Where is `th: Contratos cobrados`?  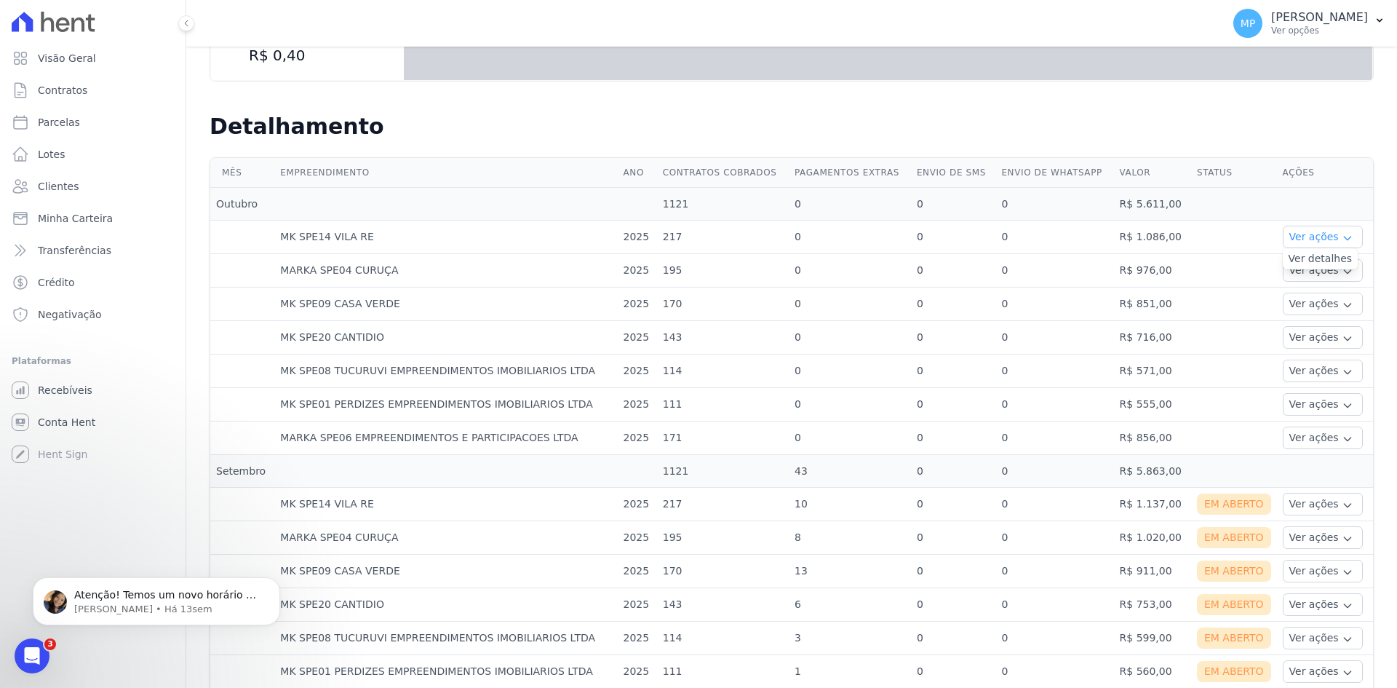 th: Contratos cobrados is located at coordinates (722, 172).